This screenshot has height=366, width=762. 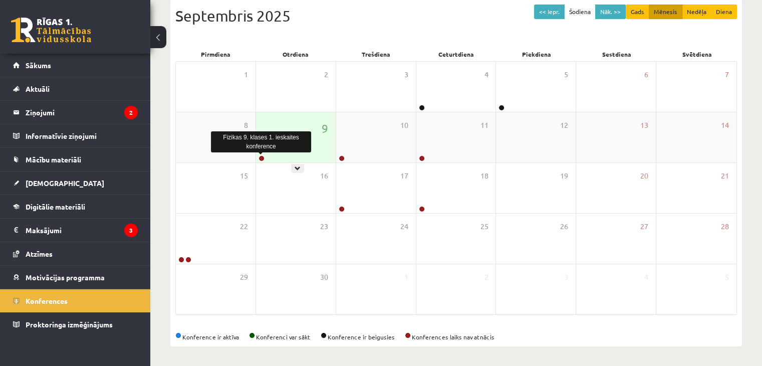 What do you see at coordinates (727, 75) in the screenshot?
I see `span: 7` at bounding box center [727, 75].